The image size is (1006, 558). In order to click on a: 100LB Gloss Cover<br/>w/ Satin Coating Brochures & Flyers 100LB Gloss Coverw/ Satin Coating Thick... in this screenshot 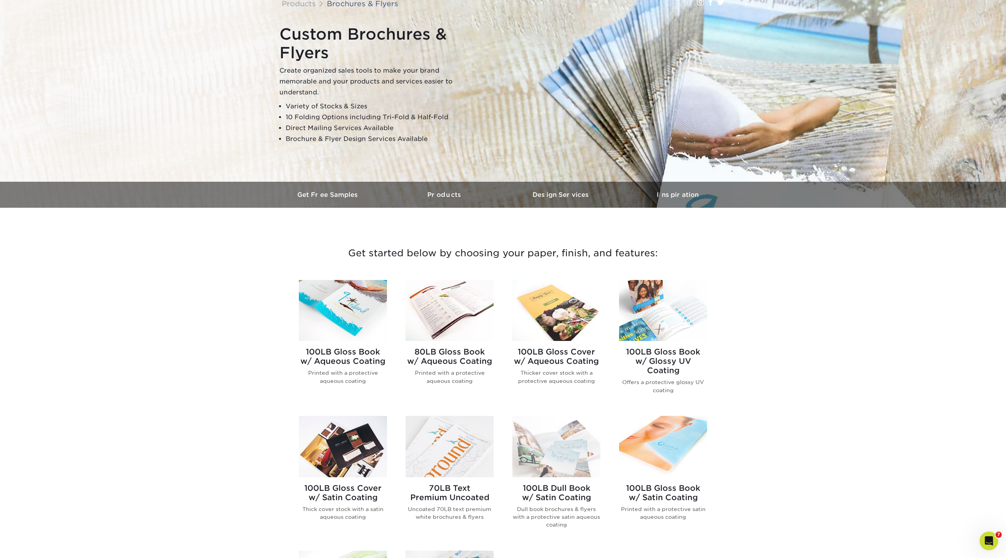, I will do `click(343, 478)`.